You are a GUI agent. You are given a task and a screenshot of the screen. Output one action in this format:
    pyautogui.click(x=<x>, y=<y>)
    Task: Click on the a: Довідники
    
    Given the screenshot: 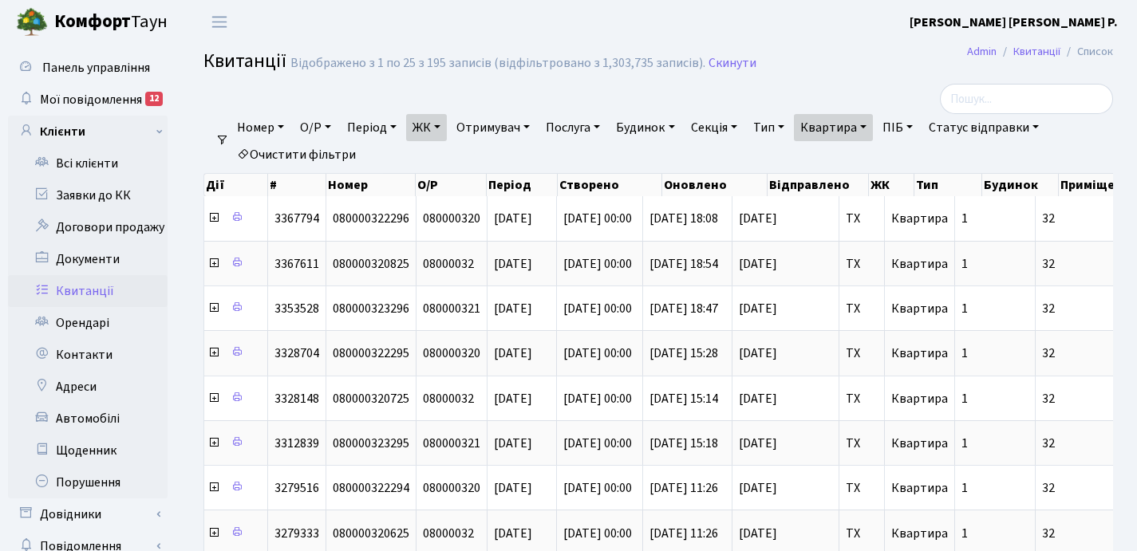 What is the action you would take?
    pyautogui.click(x=88, y=515)
    